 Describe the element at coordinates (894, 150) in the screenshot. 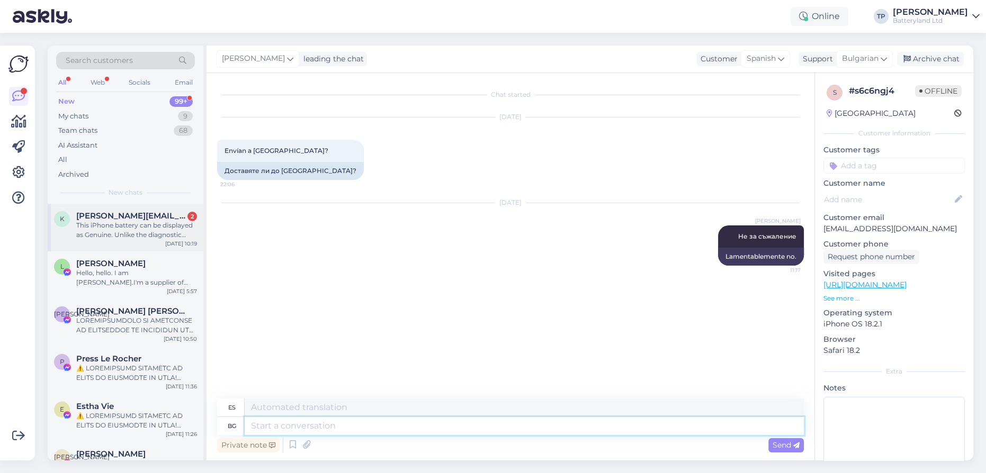

I see `p: Customer tags` at that location.